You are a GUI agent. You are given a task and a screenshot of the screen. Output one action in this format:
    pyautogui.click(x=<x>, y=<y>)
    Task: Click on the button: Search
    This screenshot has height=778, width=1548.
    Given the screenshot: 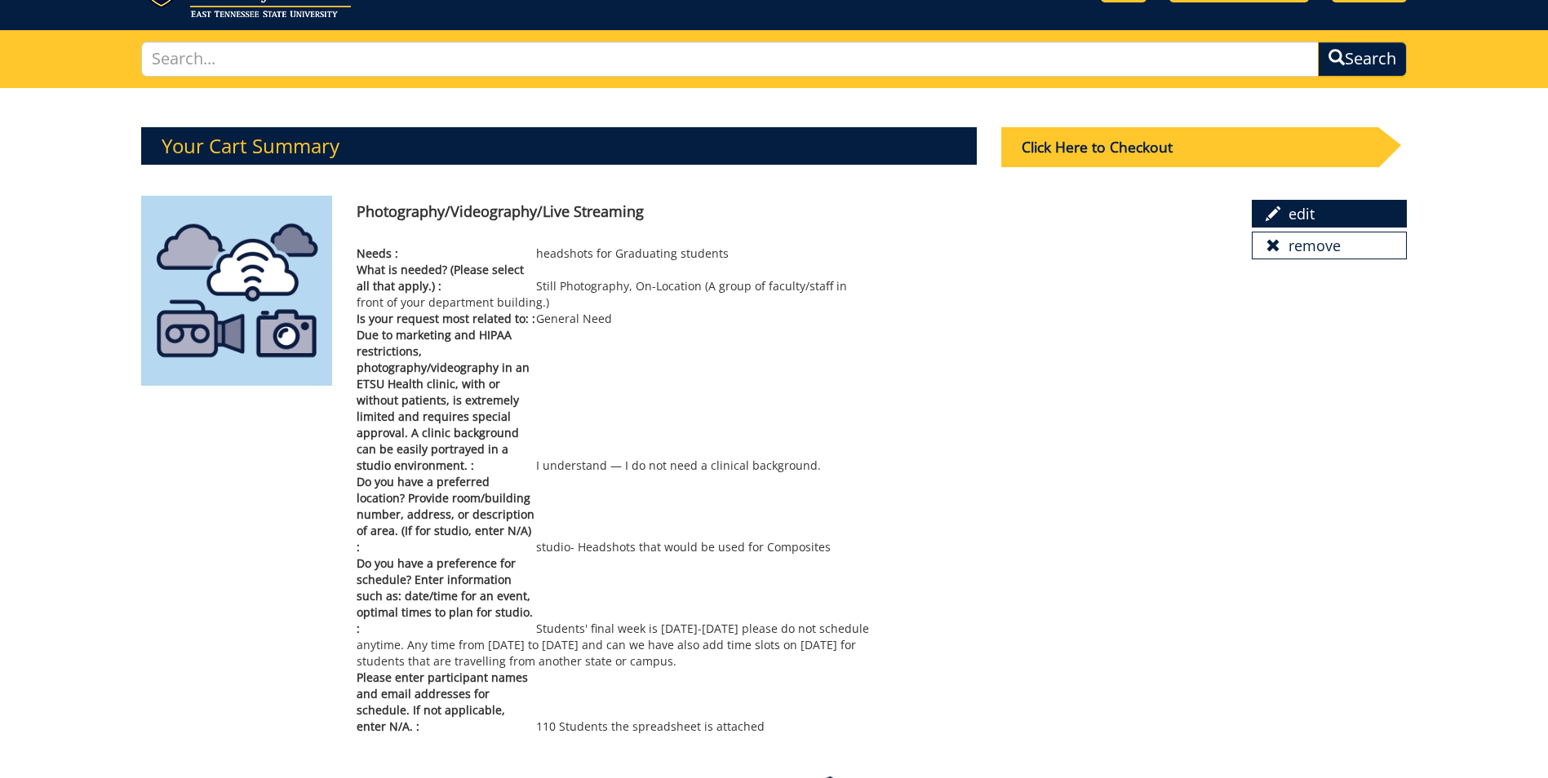 What is the action you would take?
    pyautogui.click(x=1362, y=59)
    